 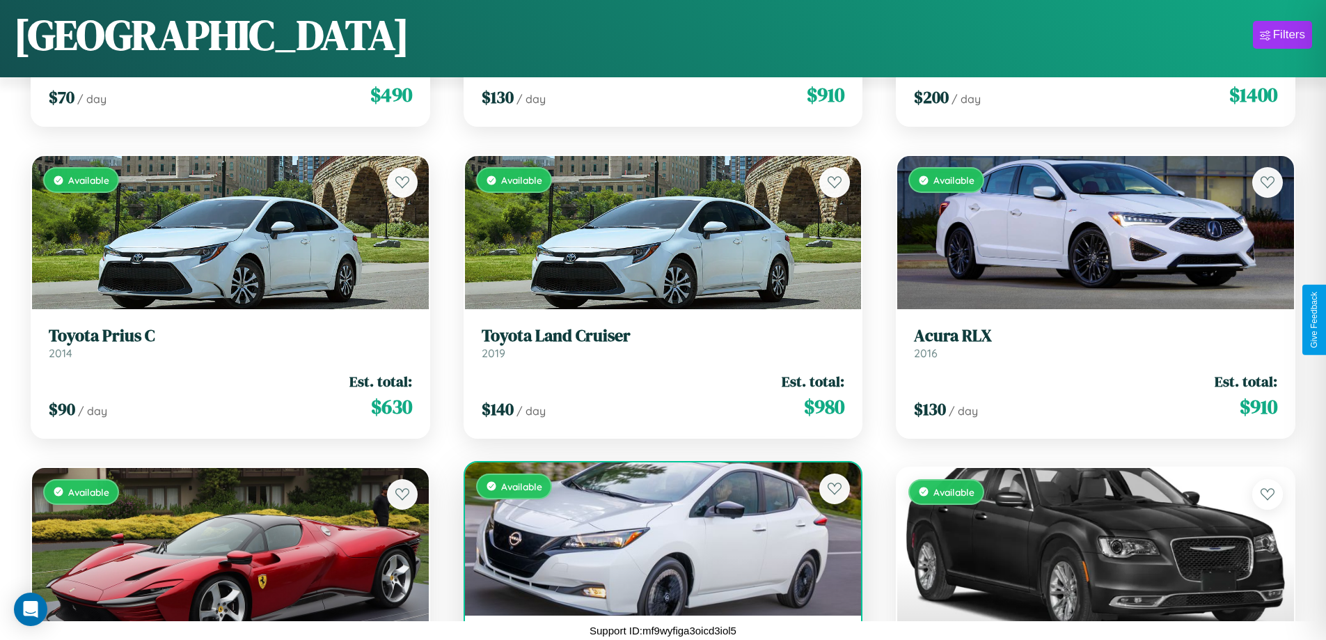 What do you see at coordinates (1095, 342) in the screenshot?
I see `a: Acura RLX2016` at bounding box center [1095, 342].